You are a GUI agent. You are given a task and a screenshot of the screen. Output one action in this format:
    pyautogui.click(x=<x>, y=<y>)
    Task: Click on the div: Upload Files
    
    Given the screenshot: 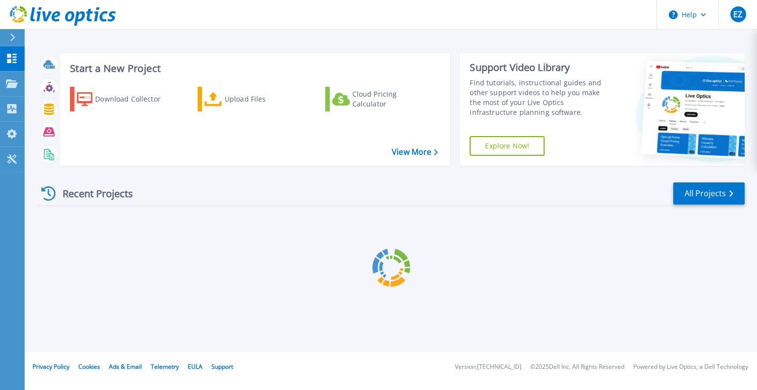 What is the action you would take?
    pyautogui.click(x=264, y=99)
    